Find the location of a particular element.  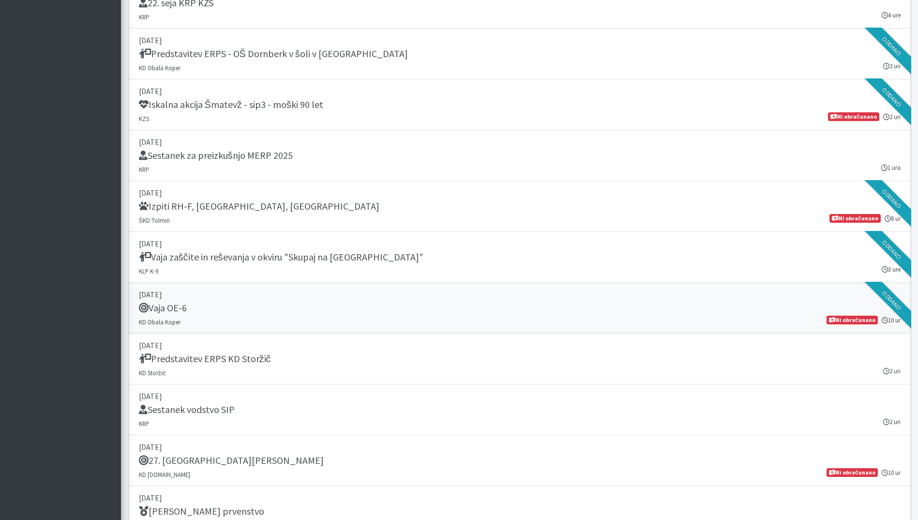

small: 10 ur is located at coordinates (891, 472).